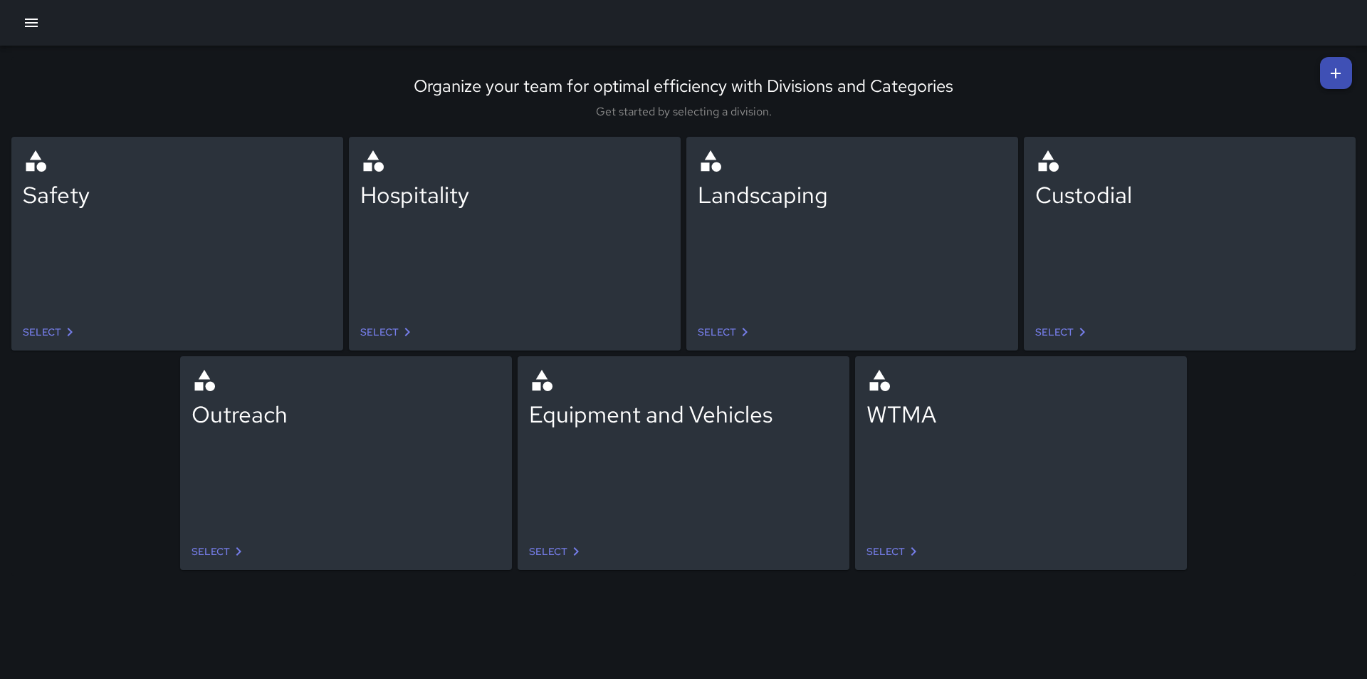 This screenshot has width=1367, height=679. What do you see at coordinates (683, 414) in the screenshot?
I see `div: Equipment and Vehicles` at bounding box center [683, 414].